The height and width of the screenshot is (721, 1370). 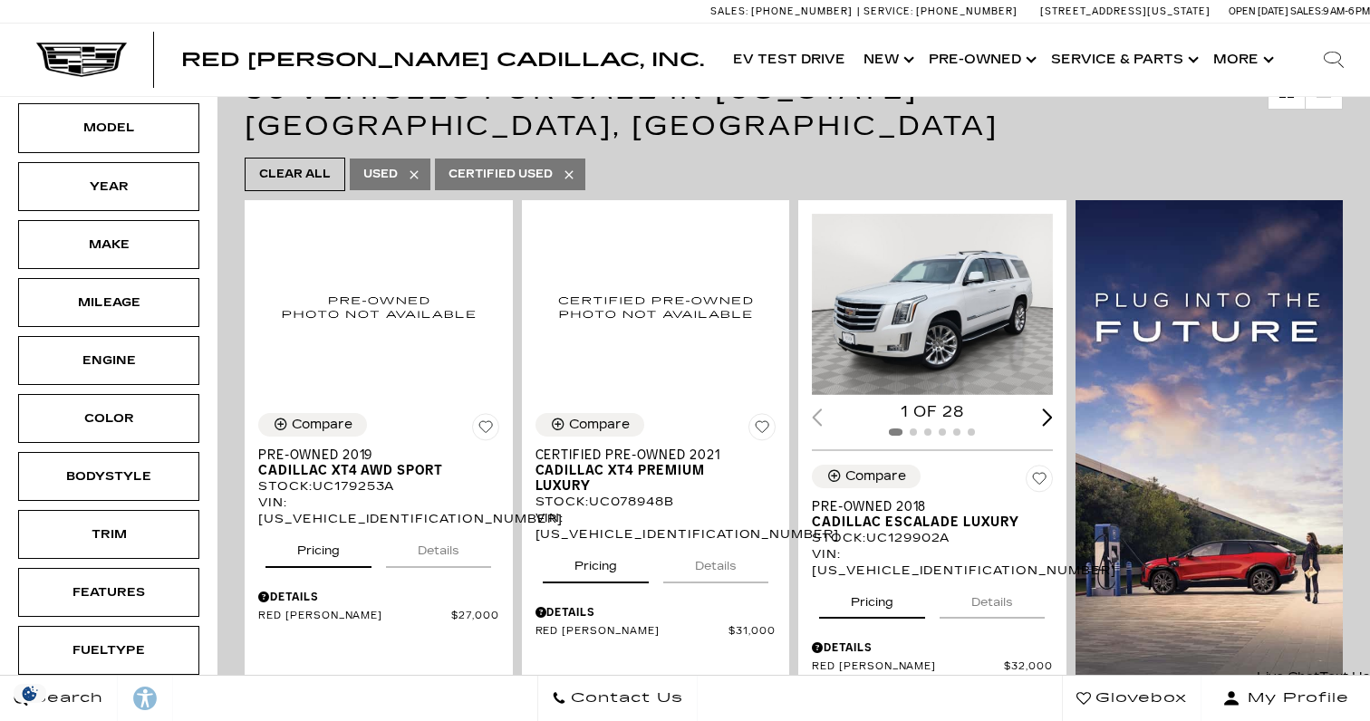 I want to click on a: Contact Us, so click(x=617, y=699).